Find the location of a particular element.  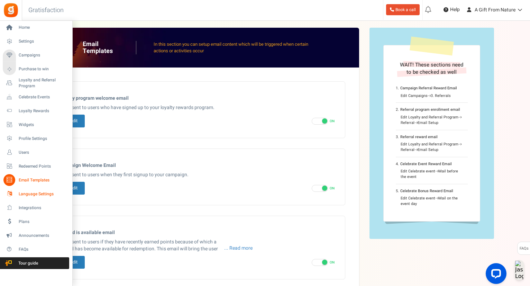

span: Campaigns is located at coordinates (43, 55).